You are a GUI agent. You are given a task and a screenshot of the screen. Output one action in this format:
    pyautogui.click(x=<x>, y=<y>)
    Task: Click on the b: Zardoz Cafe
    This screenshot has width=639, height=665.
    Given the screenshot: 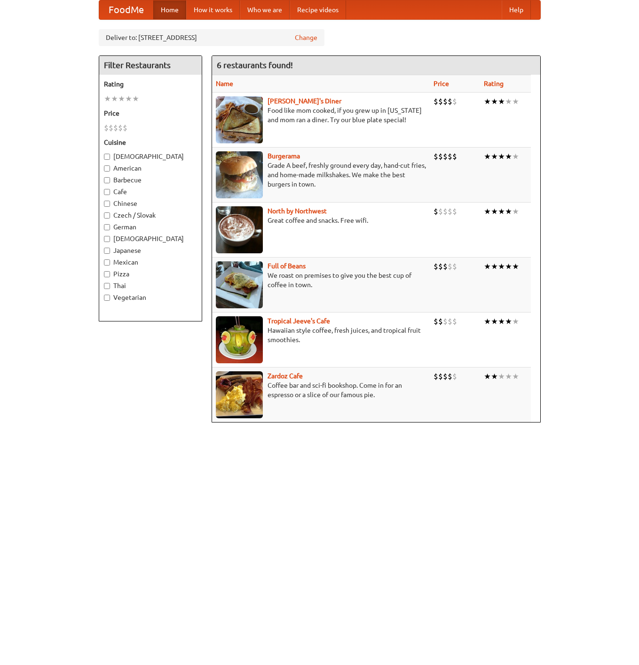 What is the action you would take?
    pyautogui.click(x=285, y=376)
    